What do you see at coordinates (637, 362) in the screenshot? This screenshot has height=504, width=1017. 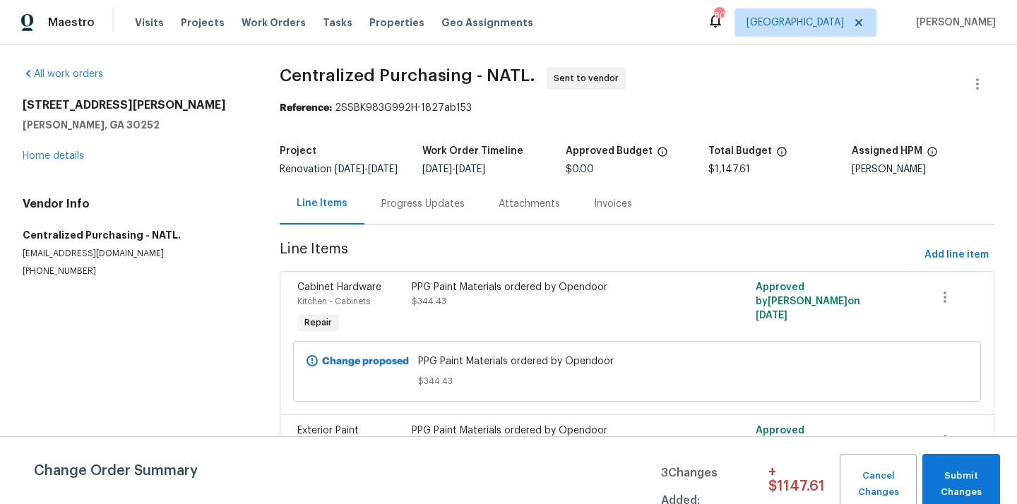 I see `span: PPG Paint Materials ordered by Opendoor` at bounding box center [637, 362].